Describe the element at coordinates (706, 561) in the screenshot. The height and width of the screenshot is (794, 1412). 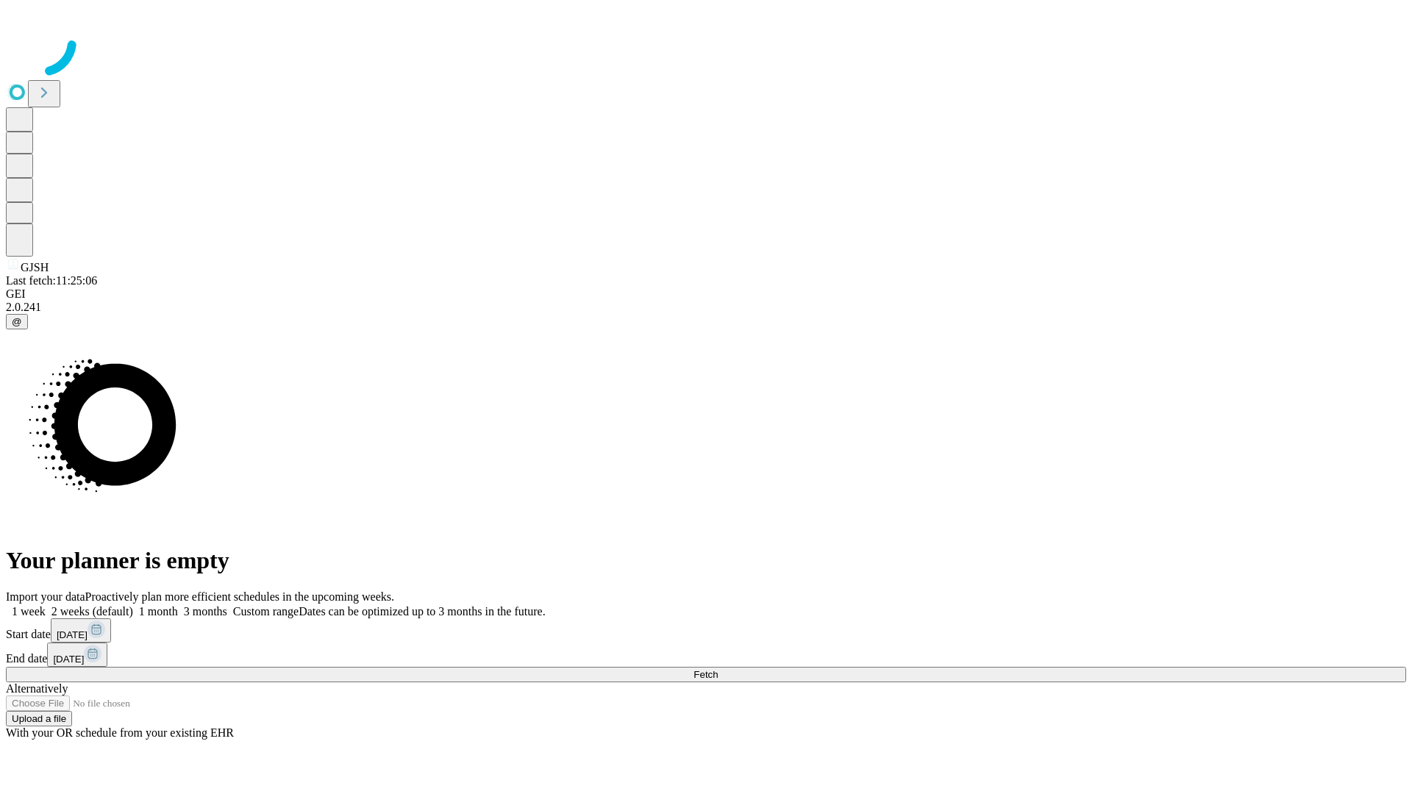
I see `h1: Your planner is empty` at that location.